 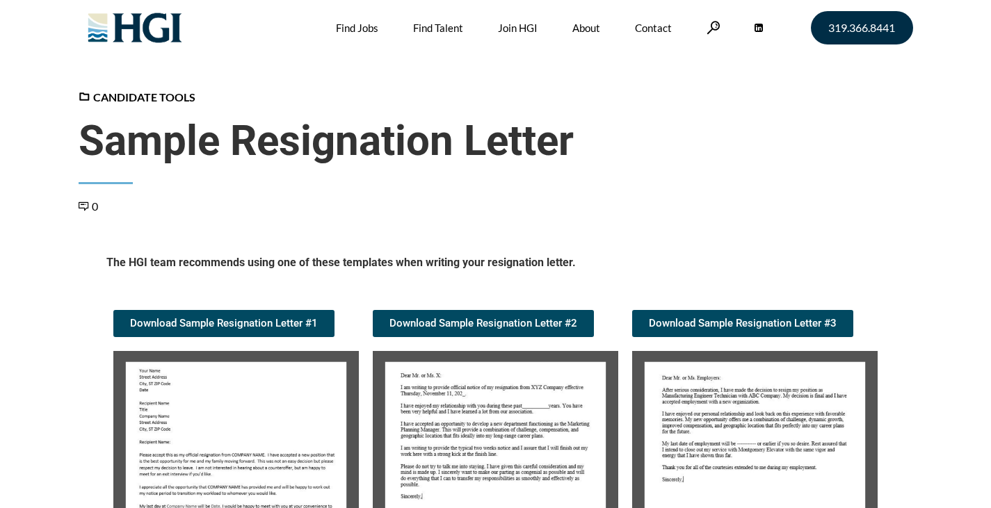 I want to click on a: Download Sample Resignation Letter #1, so click(x=224, y=323).